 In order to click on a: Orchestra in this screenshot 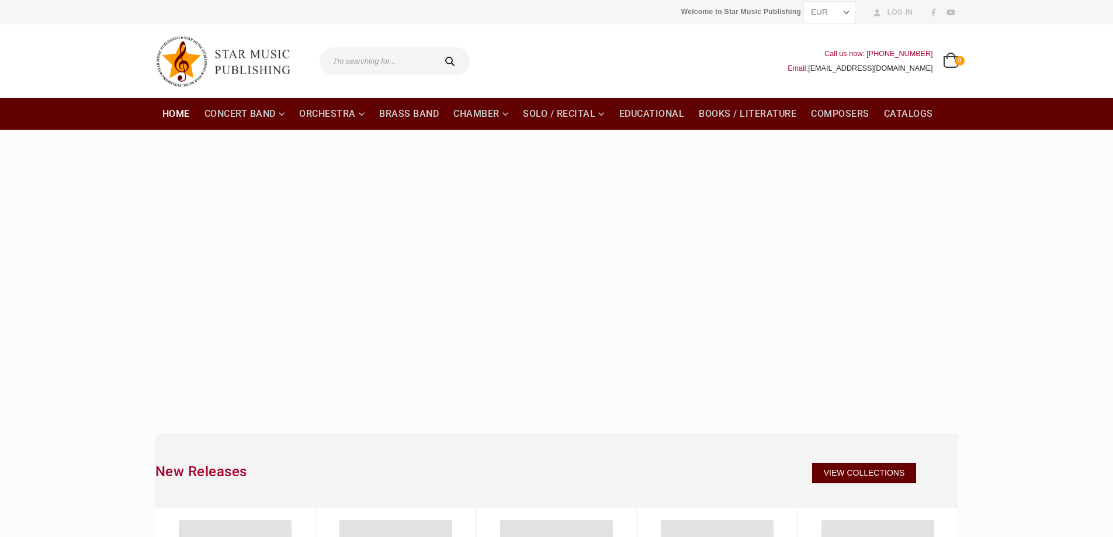, I will do `click(332, 114)`.